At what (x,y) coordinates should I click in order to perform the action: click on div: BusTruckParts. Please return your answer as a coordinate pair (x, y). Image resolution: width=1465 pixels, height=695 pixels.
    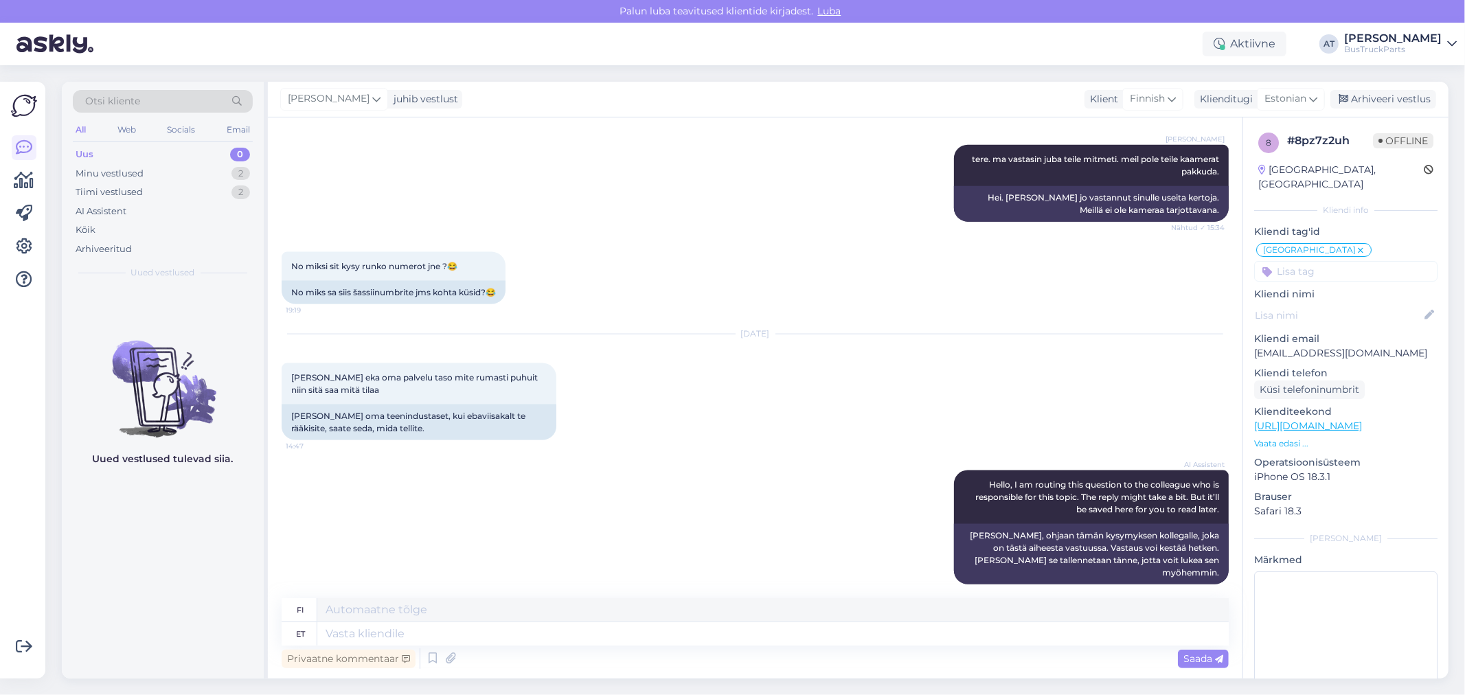
    Looking at the image, I should click on (1393, 49).